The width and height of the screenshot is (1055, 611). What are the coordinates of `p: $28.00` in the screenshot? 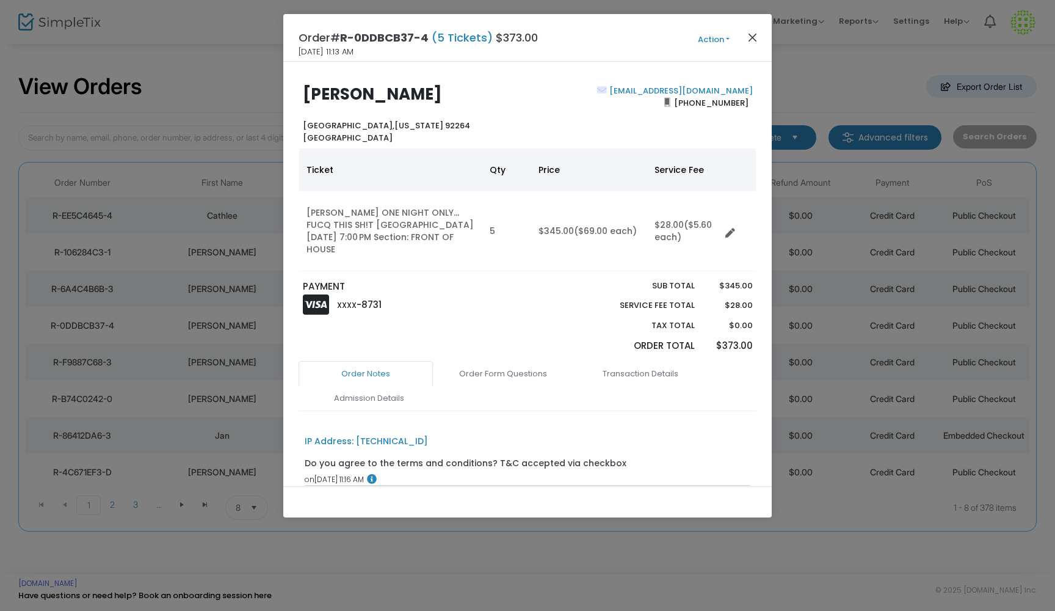 It's located at (729, 305).